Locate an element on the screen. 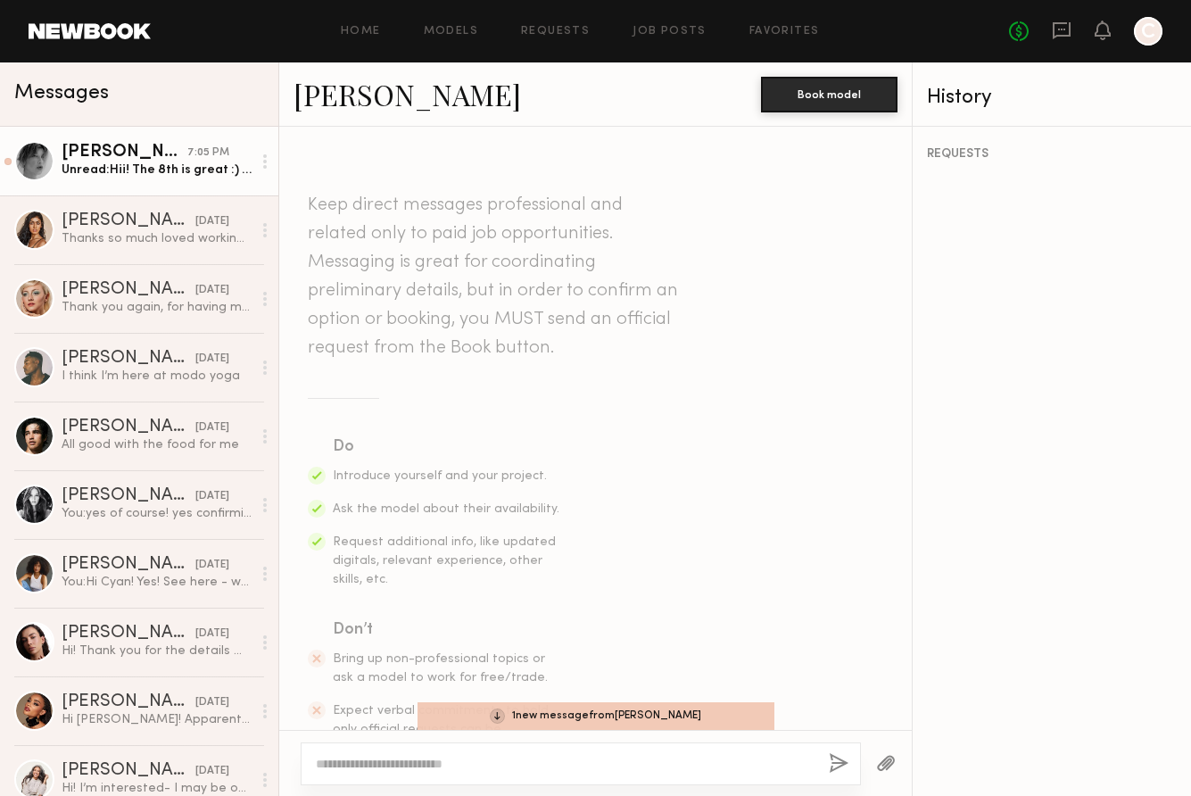 The image size is (1191, 796). div: REQUESTS is located at coordinates (1052, 154).